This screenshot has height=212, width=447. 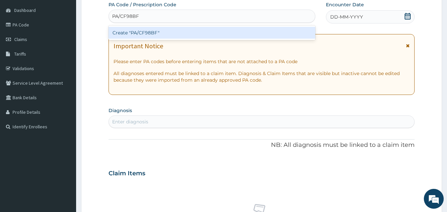 What do you see at coordinates (20, 54) in the screenshot?
I see `span: Tariffs` at bounding box center [20, 54].